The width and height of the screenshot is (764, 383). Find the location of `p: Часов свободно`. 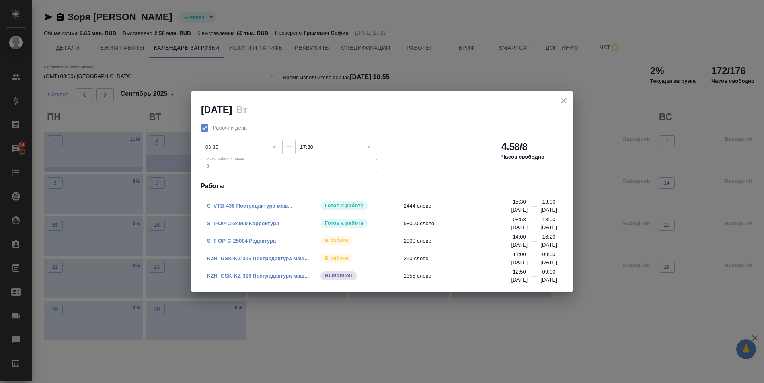

p: Часов свободно is located at coordinates (523, 157).